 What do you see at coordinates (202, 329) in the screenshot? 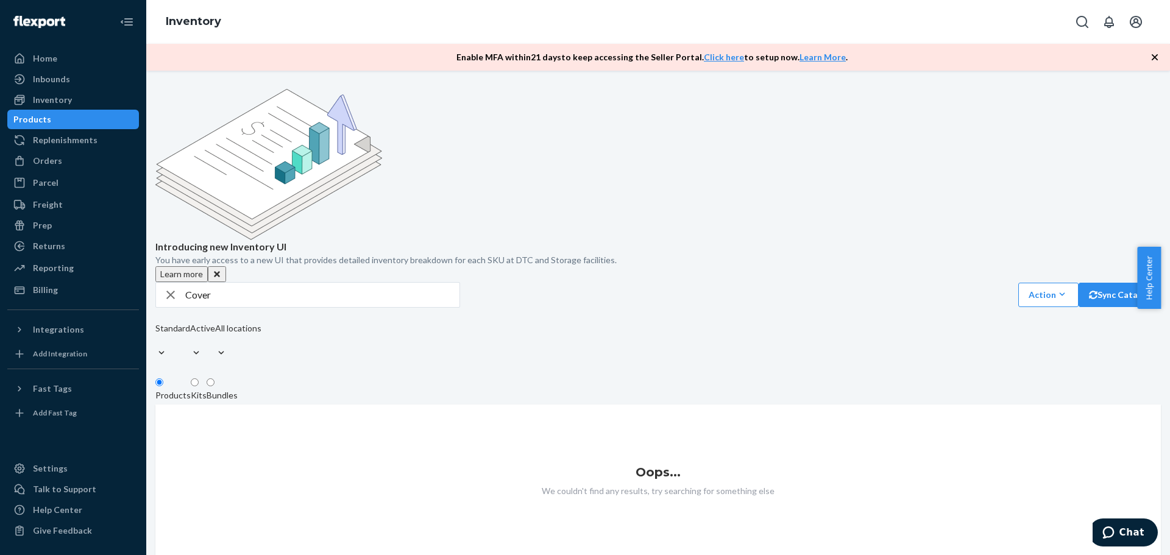
I see `div: Active` at bounding box center [202, 329].